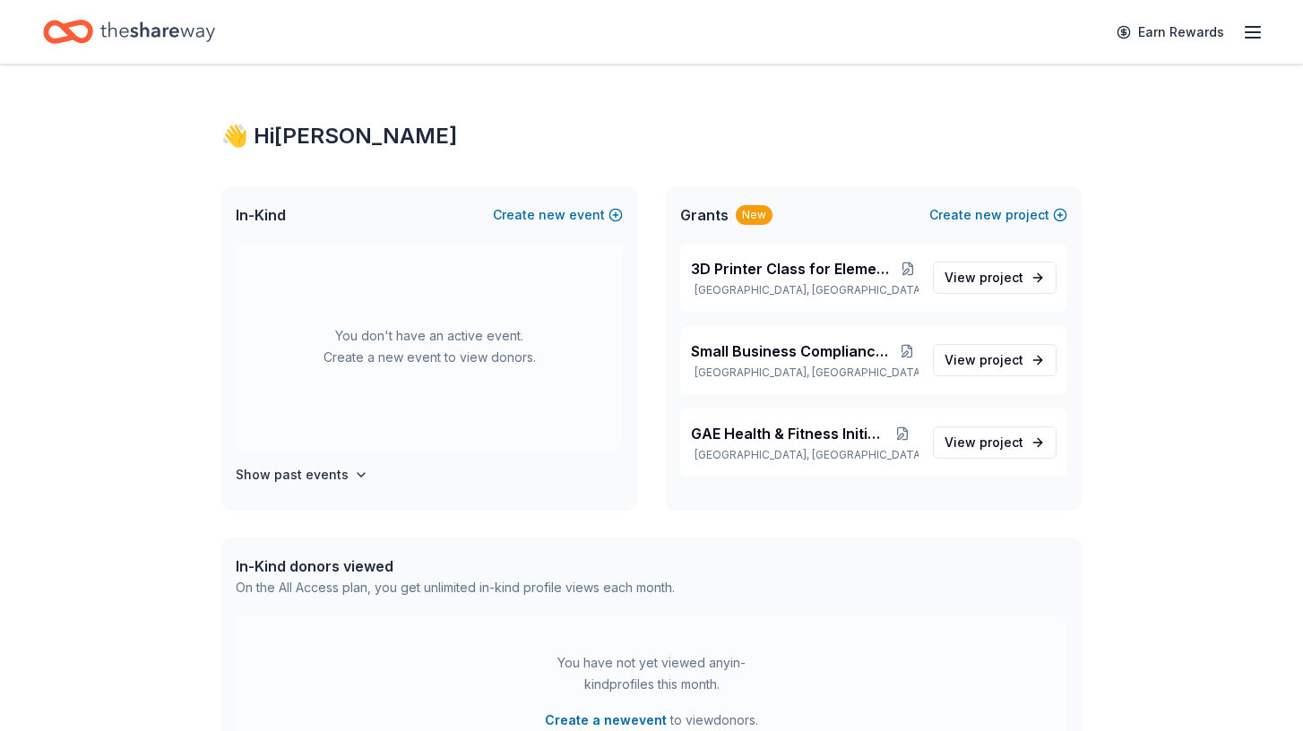  Describe the element at coordinates (429, 347) in the screenshot. I see `div: You don't have an active event. Create a new event to view donors.` at that location.